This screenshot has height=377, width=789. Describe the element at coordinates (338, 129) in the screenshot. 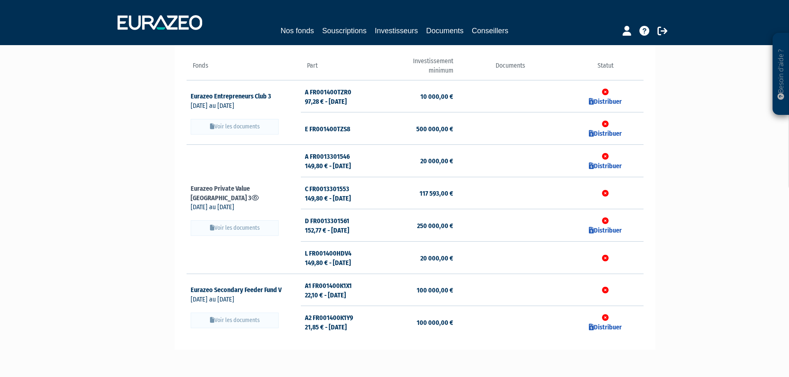

I see `td: E FR001400TZS8` at that location.